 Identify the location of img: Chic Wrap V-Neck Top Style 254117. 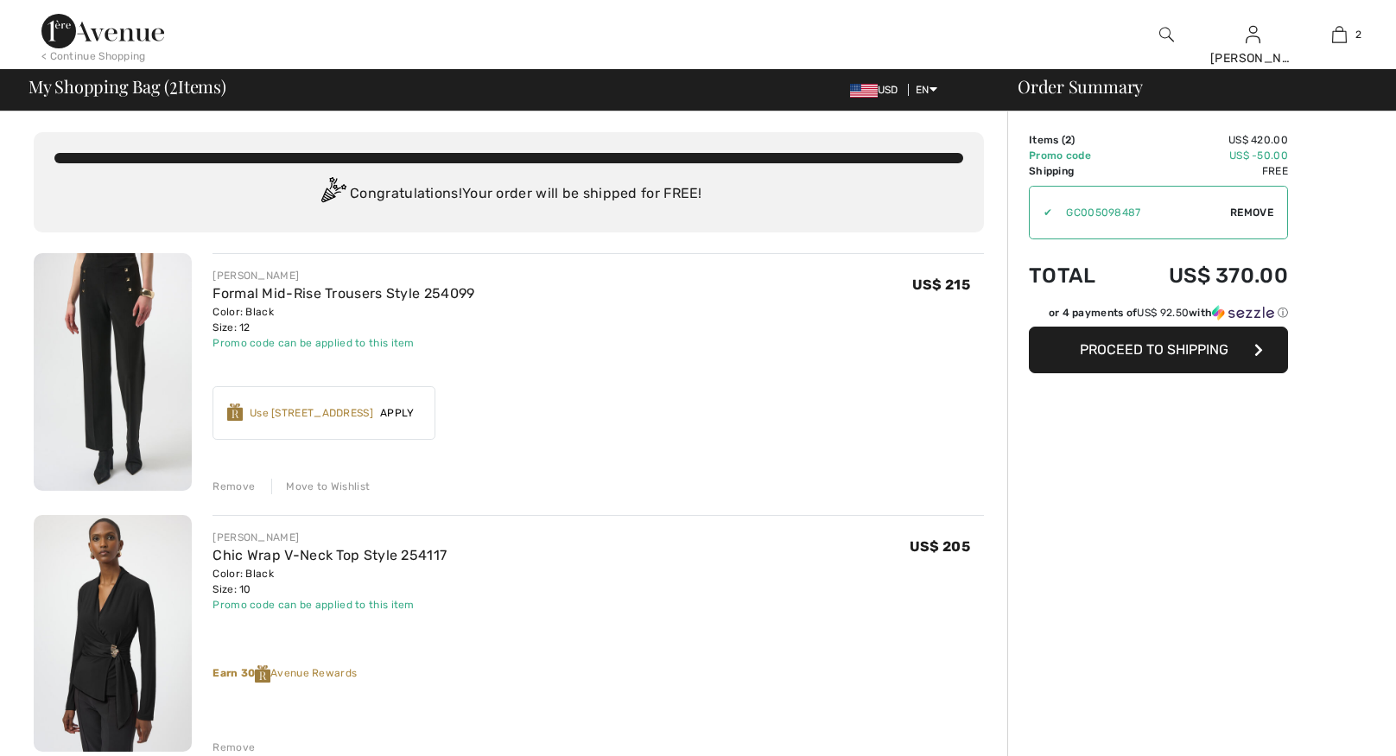
(112, 633).